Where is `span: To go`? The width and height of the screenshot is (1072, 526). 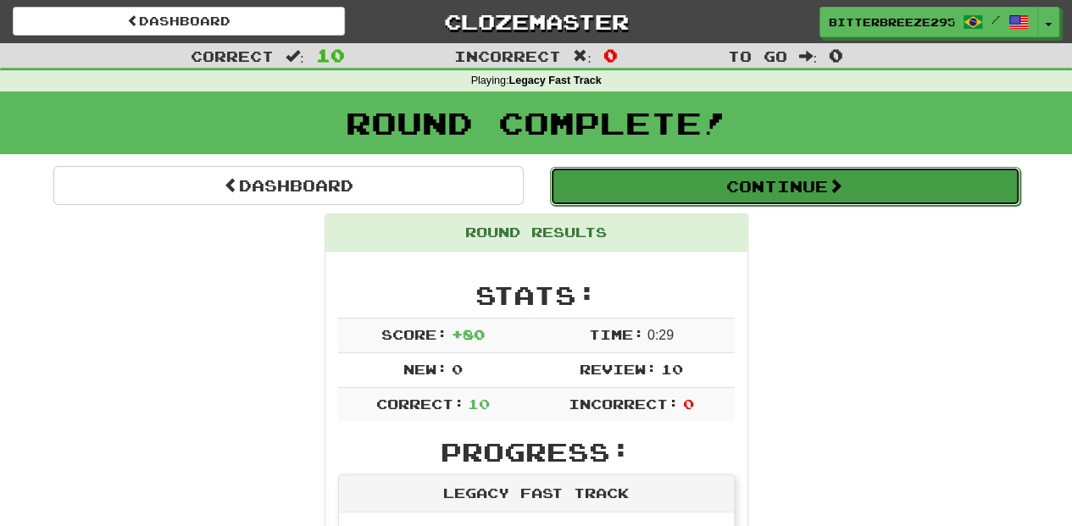 span: To go is located at coordinates (757, 56).